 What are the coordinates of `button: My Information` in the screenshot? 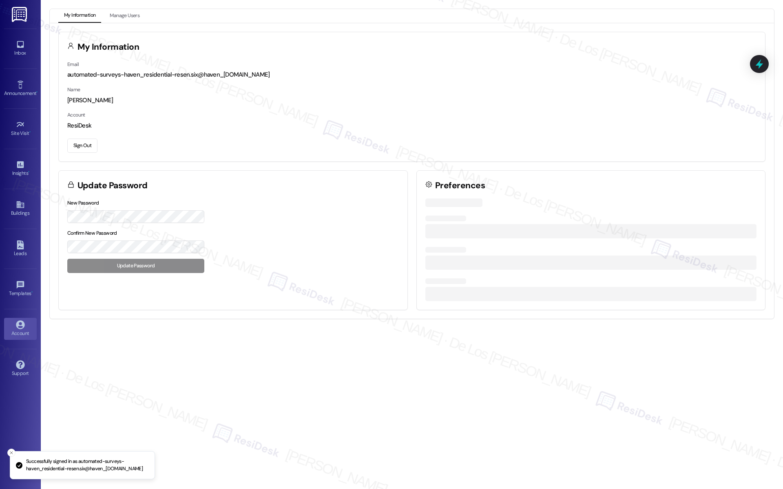 It's located at (80, 16).